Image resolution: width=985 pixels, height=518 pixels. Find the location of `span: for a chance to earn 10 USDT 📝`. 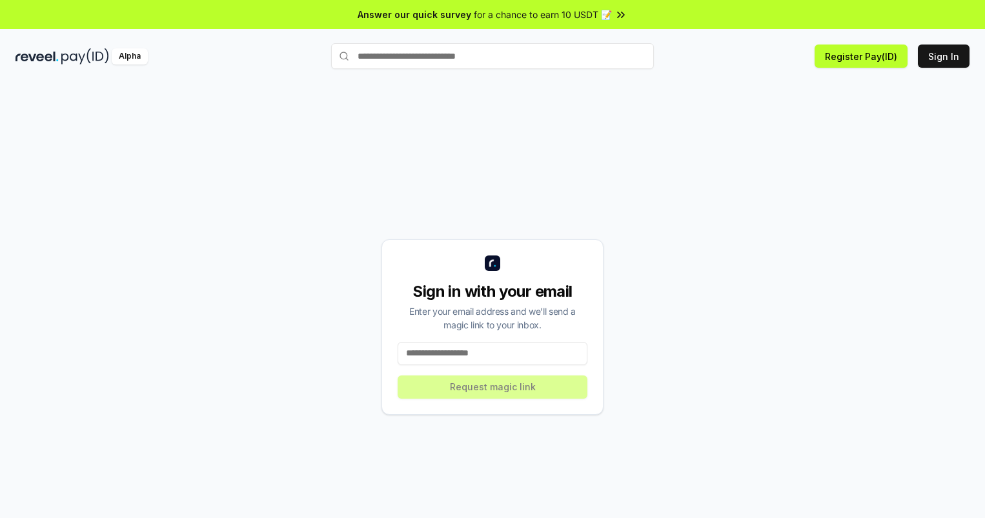

span: for a chance to earn 10 USDT 📝 is located at coordinates (543, 14).